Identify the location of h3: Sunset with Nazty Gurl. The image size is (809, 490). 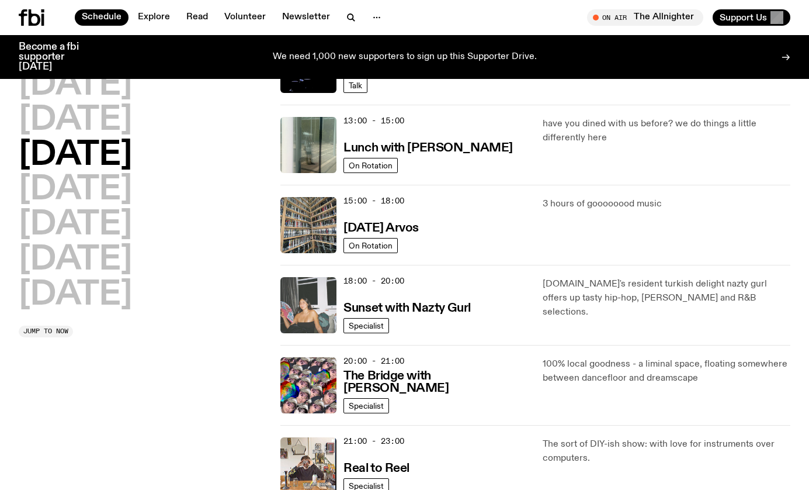
(407, 308).